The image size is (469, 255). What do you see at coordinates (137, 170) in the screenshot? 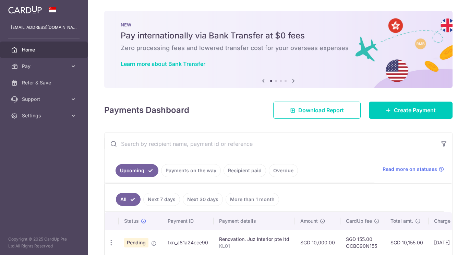
I see `a: Upcoming` at bounding box center [137, 170].